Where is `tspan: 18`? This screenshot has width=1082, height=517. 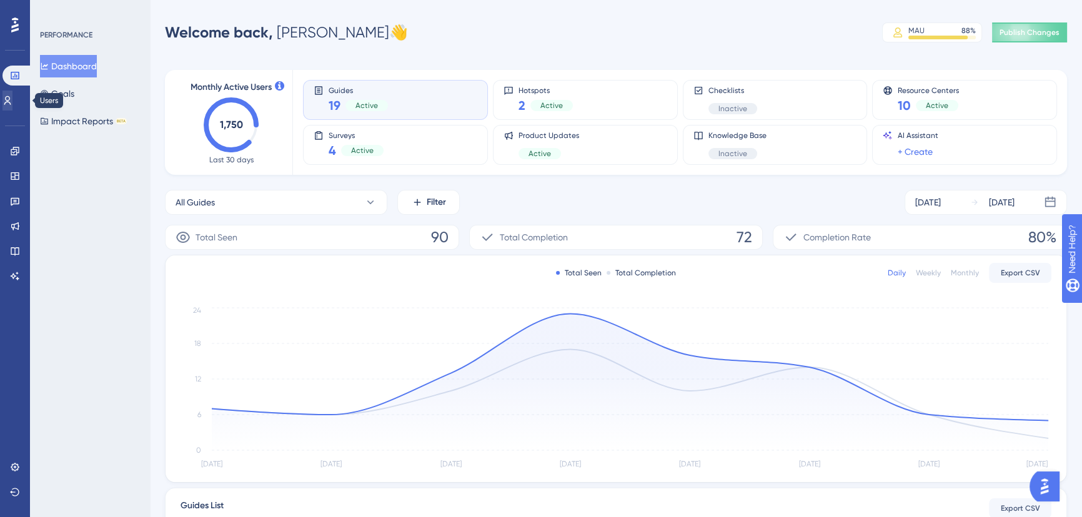
tspan: 18 is located at coordinates (197, 344).